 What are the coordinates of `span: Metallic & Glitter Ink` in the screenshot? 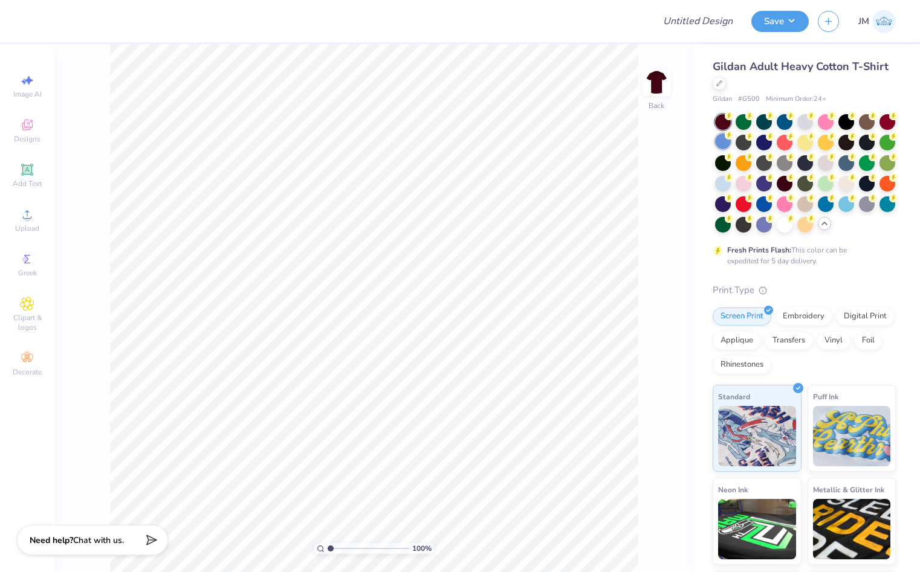 It's located at (848, 489).